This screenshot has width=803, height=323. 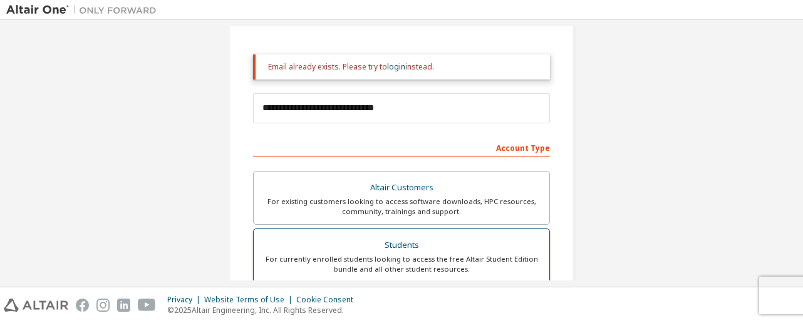 I want to click on img: Altair One, so click(x=85, y=10).